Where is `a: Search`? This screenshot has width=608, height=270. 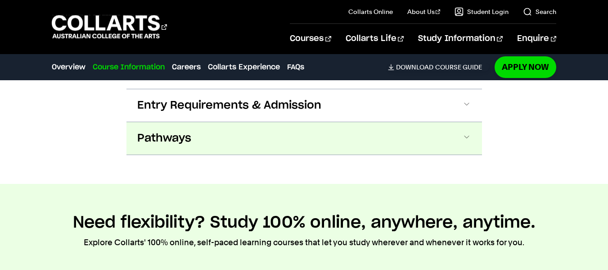 a: Search is located at coordinates (540, 12).